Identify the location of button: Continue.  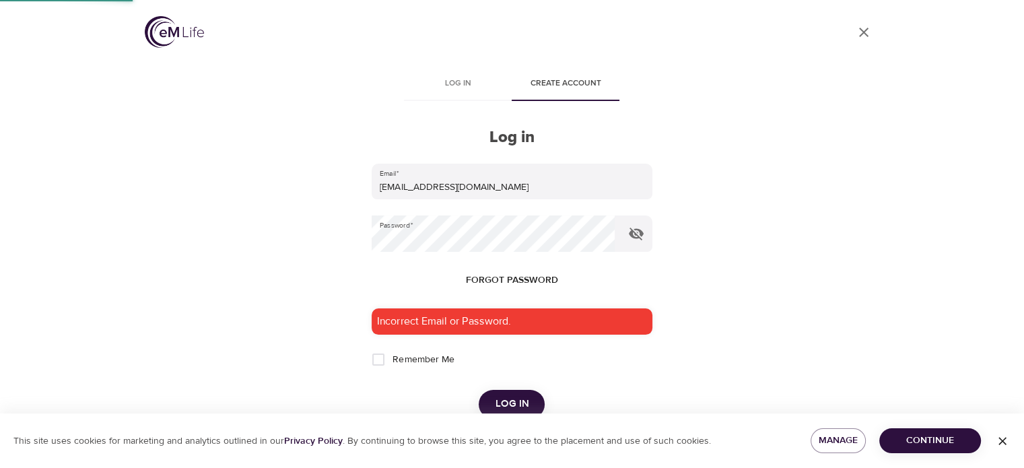
(930, 440).